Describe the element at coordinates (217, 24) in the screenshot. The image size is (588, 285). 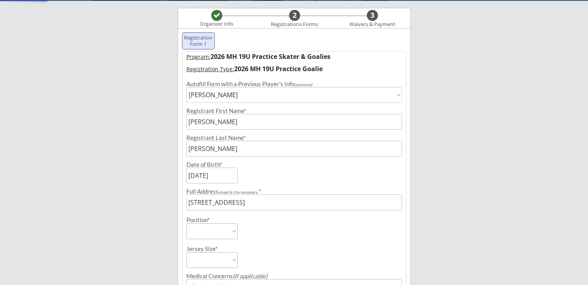
I see `div: Organizer Info` at that location.